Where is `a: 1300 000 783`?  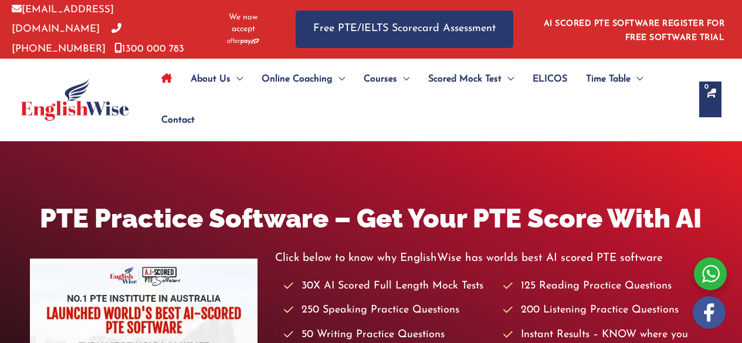
a: 1300 000 783 is located at coordinates (149, 49).